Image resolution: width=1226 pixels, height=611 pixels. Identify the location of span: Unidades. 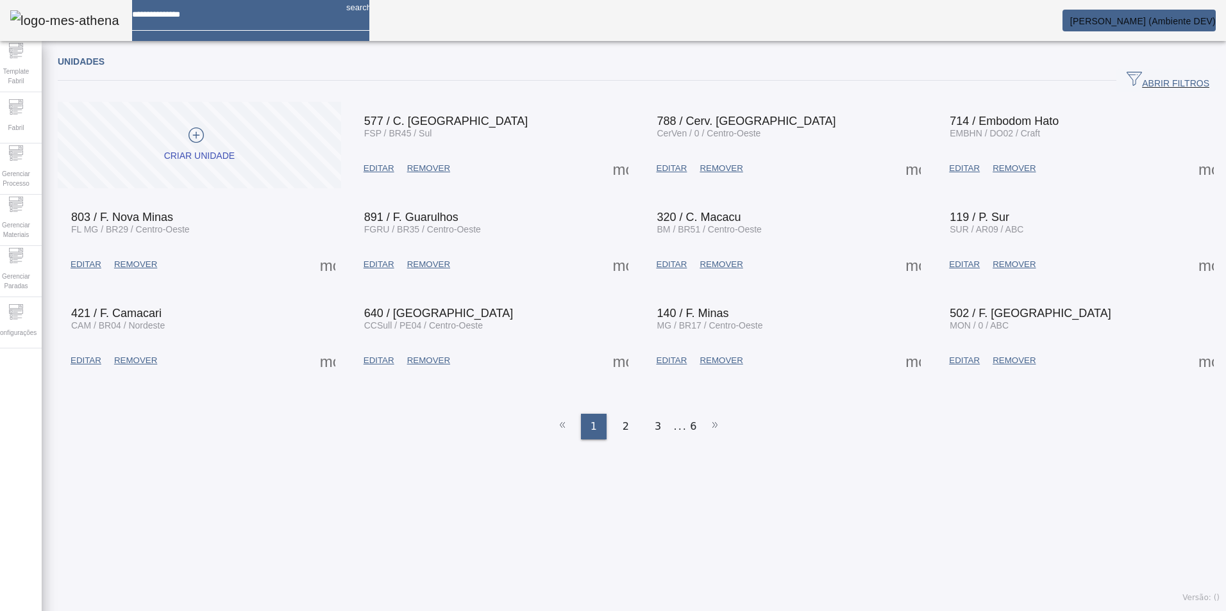
(81, 62).